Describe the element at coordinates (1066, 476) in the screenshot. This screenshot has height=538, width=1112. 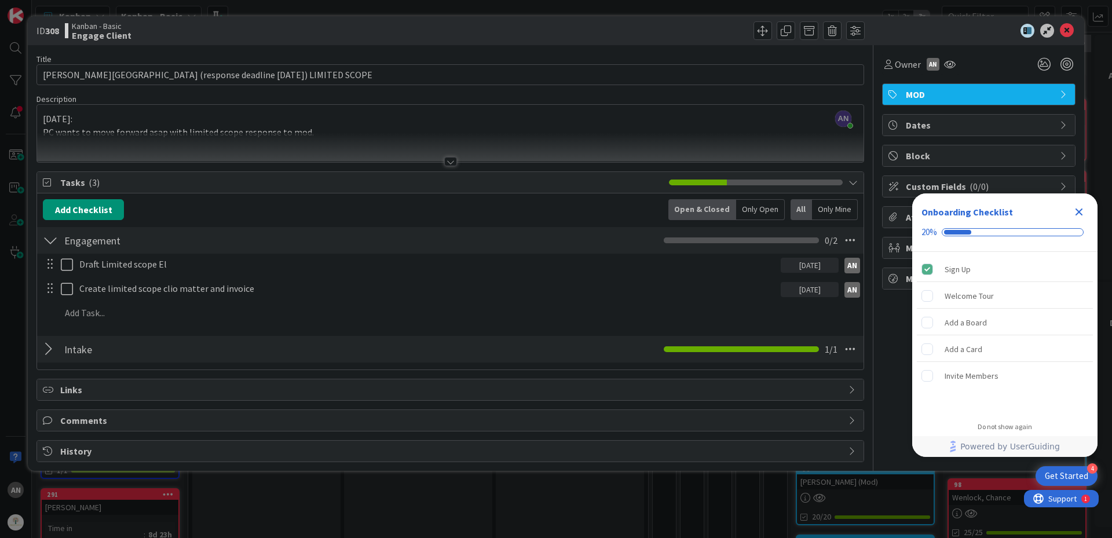
I see `div: Get Started` at that location.